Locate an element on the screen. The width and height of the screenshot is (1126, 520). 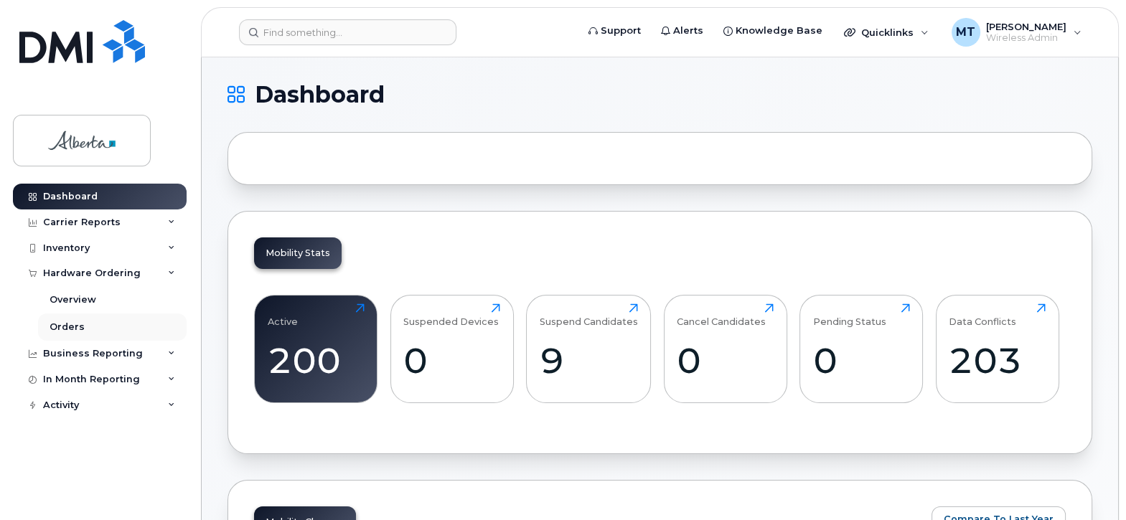
a: Pending Status0 is located at coordinates (861, 349).